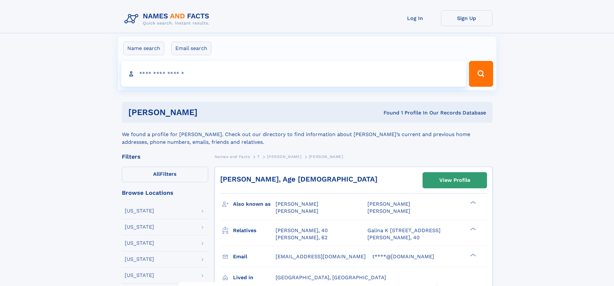 This screenshot has height=286, width=614. I want to click on a: Names and Facts, so click(232, 156).